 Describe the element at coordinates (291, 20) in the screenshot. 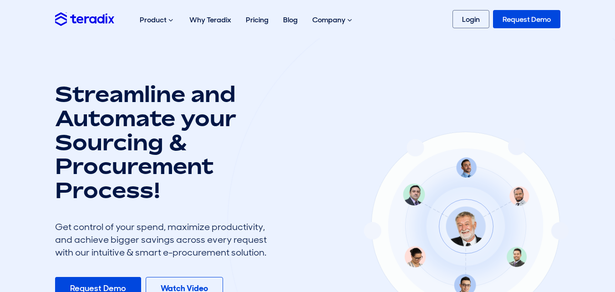

I see `a: Blog` at that location.